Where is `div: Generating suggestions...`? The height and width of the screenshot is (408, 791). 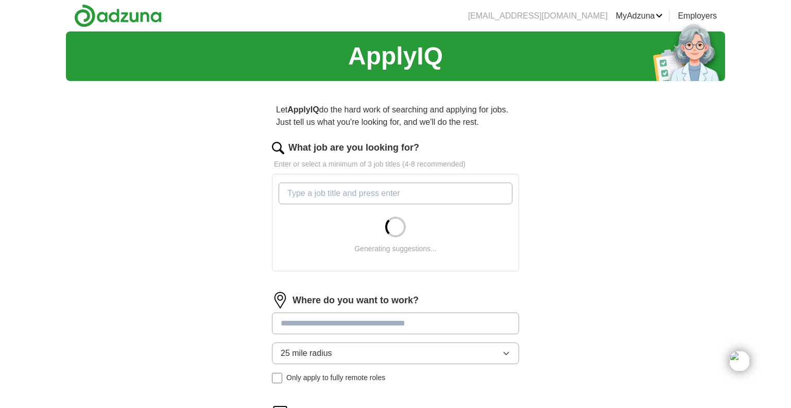 div: Generating suggestions... is located at coordinates (396, 248).